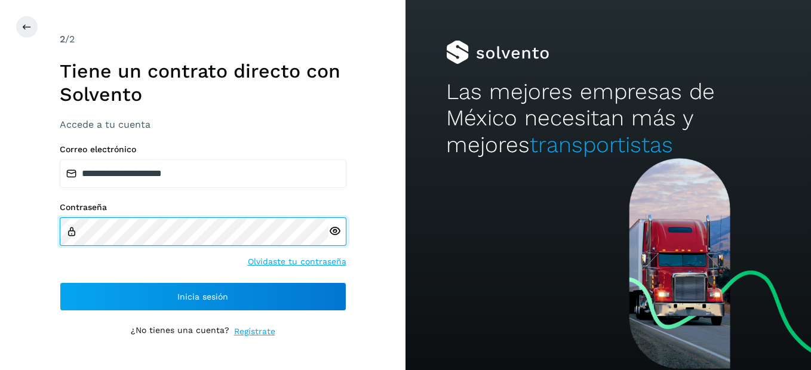  I want to click on span: 2, so click(62, 39).